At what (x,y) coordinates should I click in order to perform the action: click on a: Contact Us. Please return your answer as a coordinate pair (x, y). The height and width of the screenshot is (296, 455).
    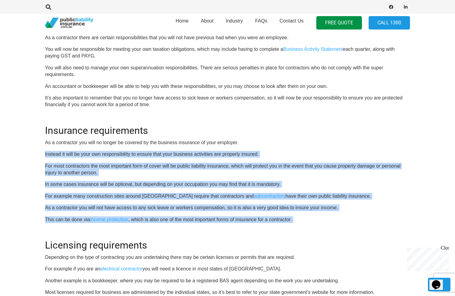
    Looking at the image, I should click on (291, 23).